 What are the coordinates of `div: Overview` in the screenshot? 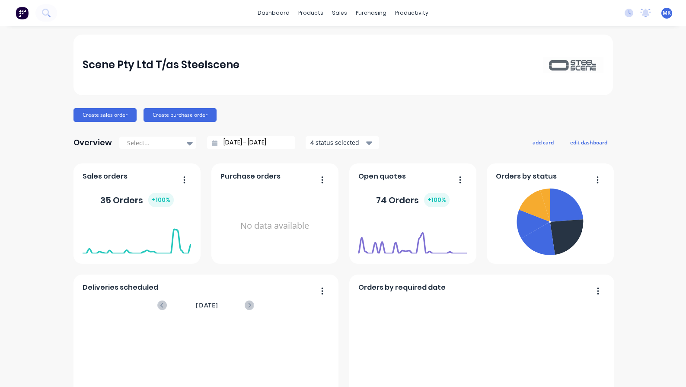 It's located at (92, 143).